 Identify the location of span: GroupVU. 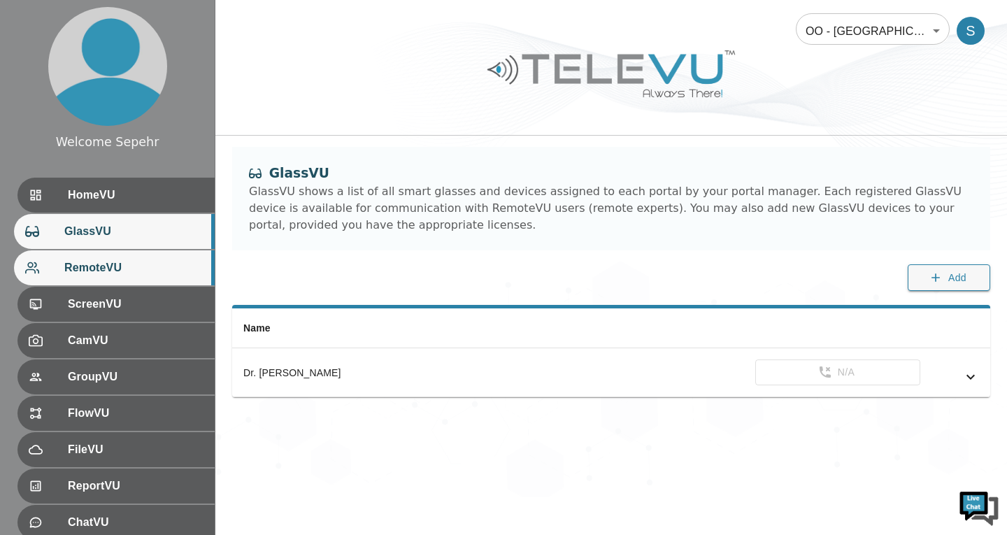
(136, 377).